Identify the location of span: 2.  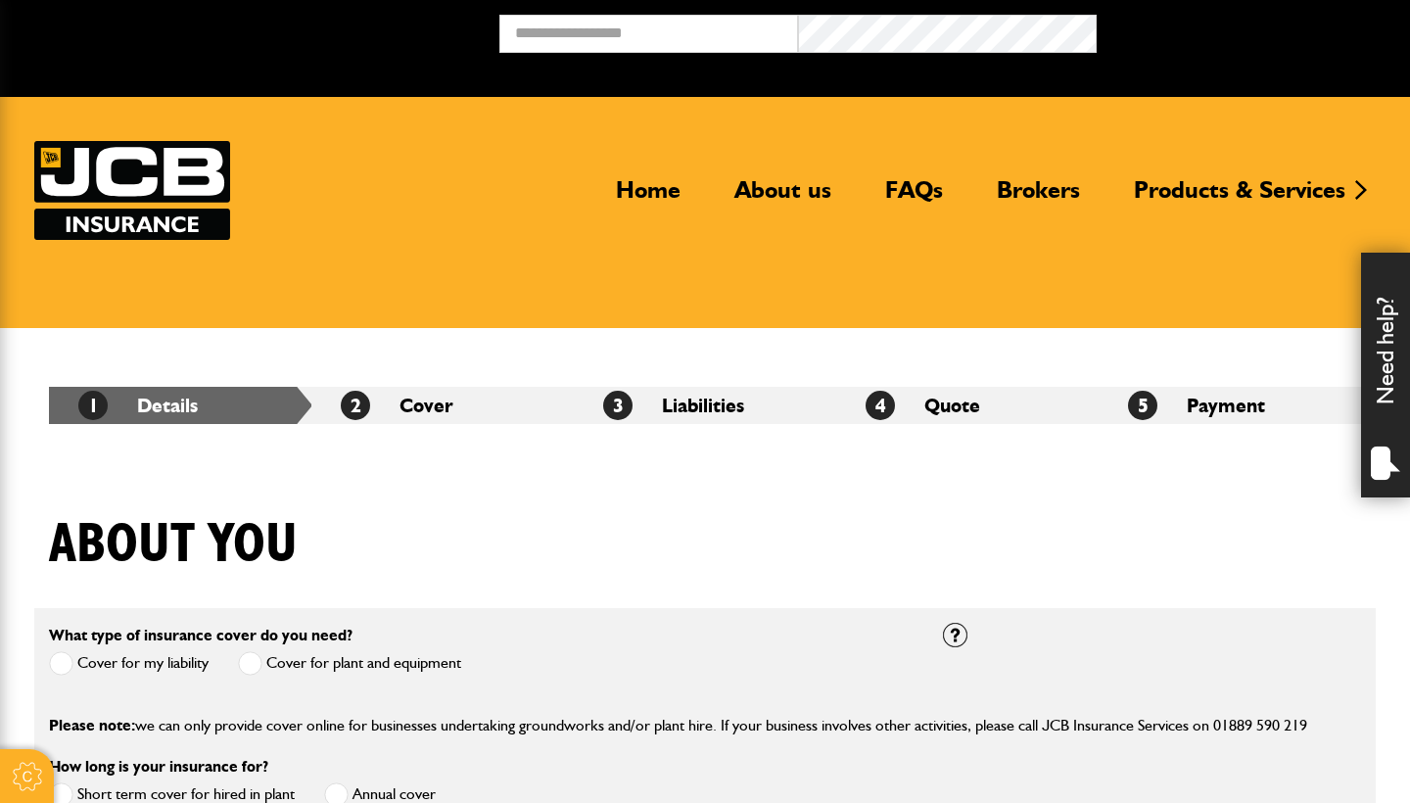
(356, 405).